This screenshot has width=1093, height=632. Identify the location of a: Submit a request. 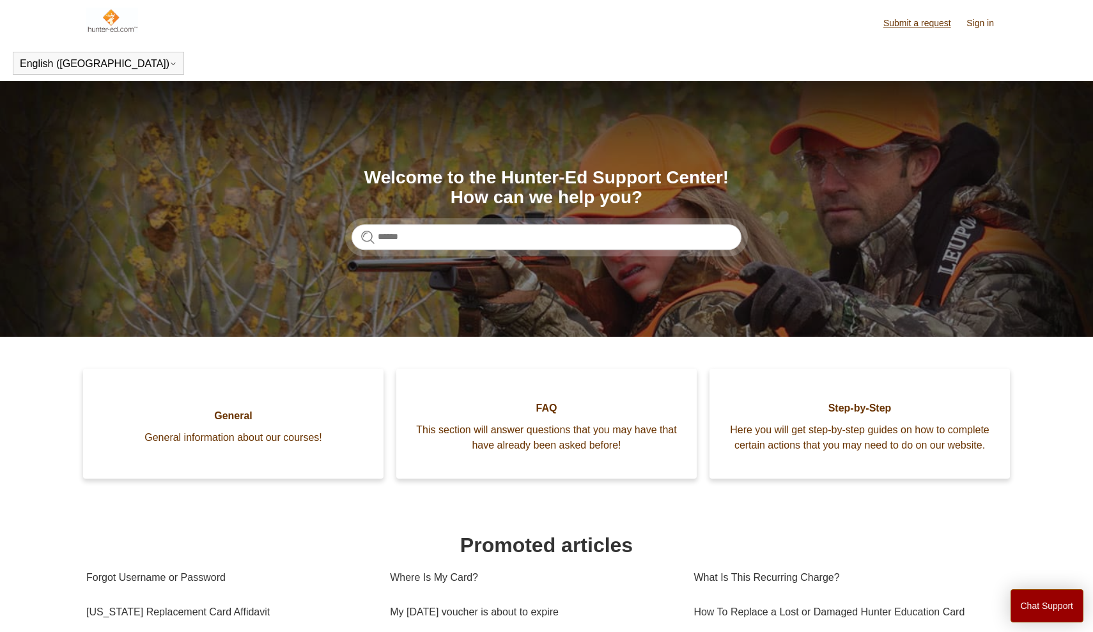
(923, 23).